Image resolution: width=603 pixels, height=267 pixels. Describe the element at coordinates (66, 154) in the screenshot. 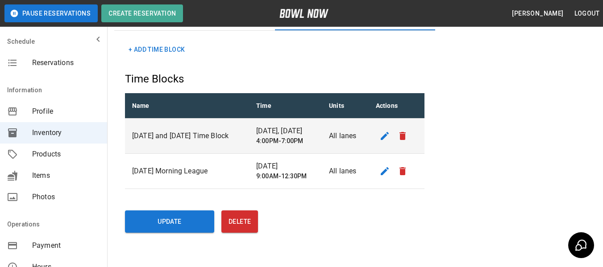

I see `span: Products` at that location.